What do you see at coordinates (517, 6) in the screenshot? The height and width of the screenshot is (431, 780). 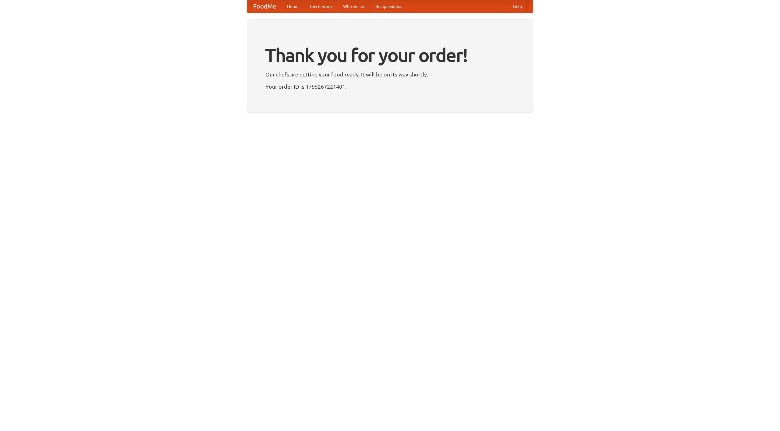 I see `a: Help` at bounding box center [517, 6].